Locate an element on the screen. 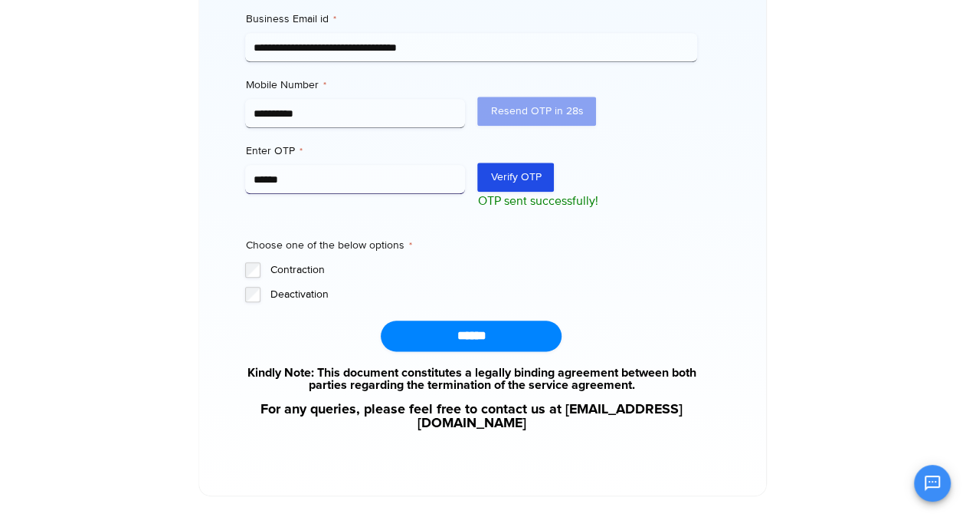 Image resolution: width=966 pixels, height=517 pixels. legend: Choose one of the below options is located at coordinates (328, 245).